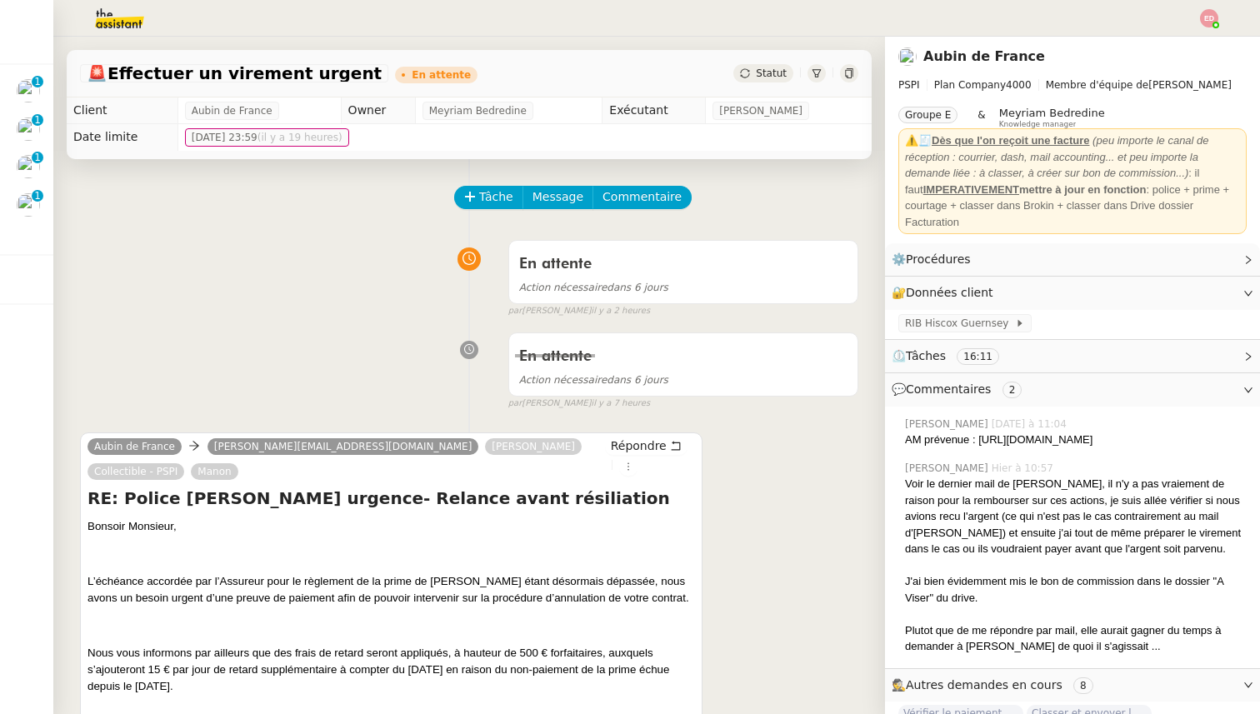  I want to click on img: users%2Fa6PbEmLwvGXylUqKytRPpDpAx153%2Favatar%2Ffanny.png, so click(28, 167).